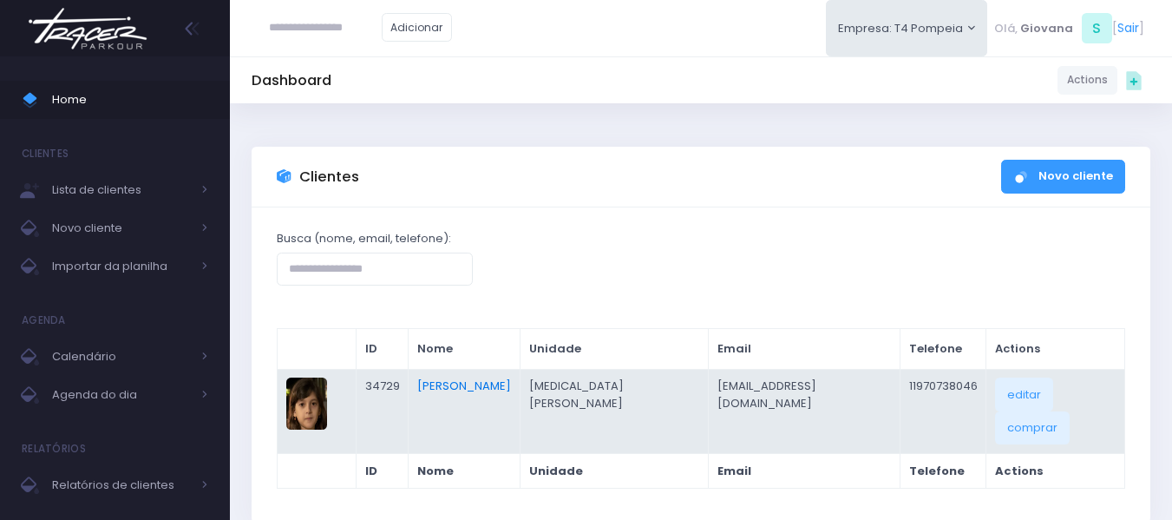 The width and height of the screenshot is (1172, 520). I want to click on label: Busca (nome, email, telefone):, so click(363, 239).